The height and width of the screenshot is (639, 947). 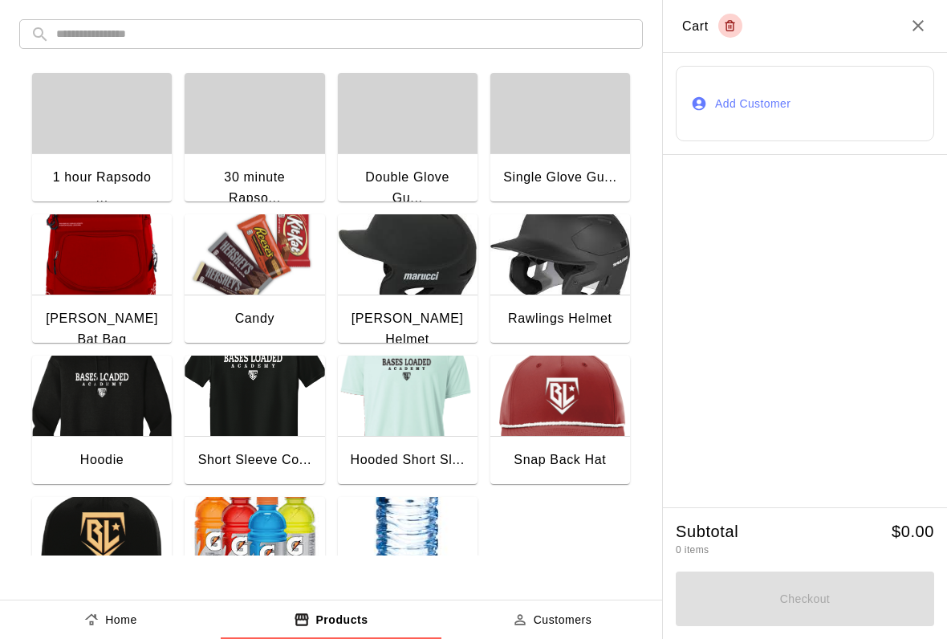 I want to click on div: Hoodie, so click(x=102, y=460).